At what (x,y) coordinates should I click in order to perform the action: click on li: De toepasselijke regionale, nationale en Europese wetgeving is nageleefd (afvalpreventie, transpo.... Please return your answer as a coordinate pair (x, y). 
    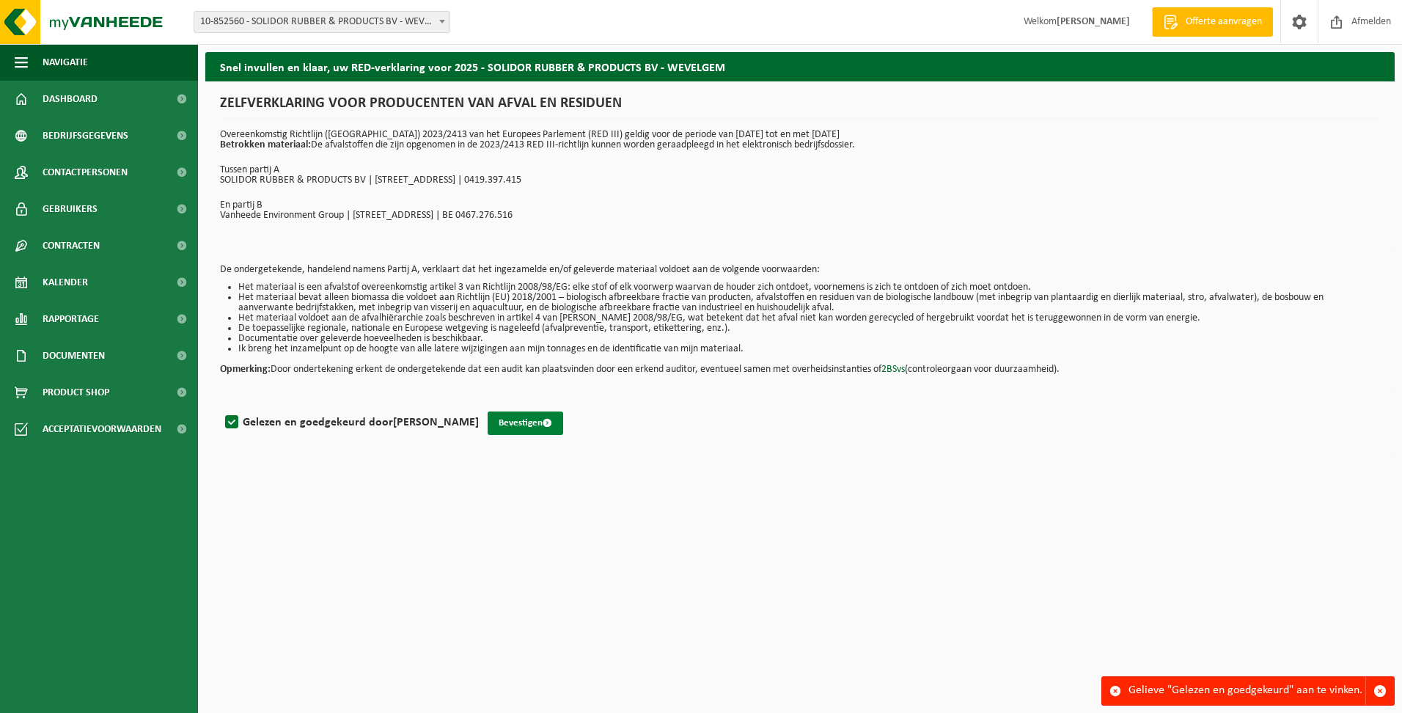
    Looking at the image, I should click on (809, 329).